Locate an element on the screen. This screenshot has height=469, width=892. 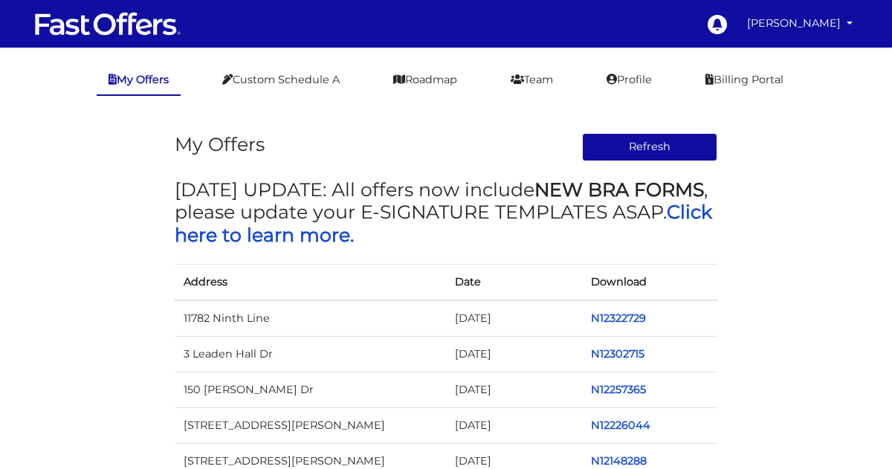
a: N12148288 is located at coordinates (618, 461).